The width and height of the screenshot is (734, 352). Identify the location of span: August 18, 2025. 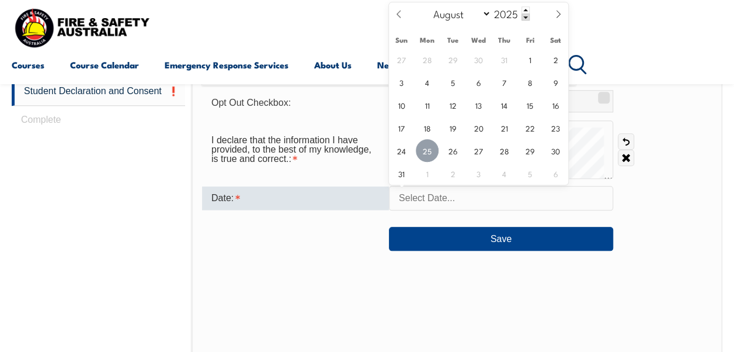
(427, 127).